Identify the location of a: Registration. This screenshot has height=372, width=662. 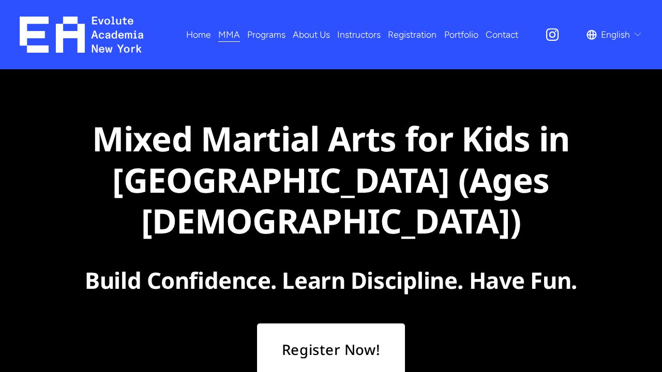
(412, 34).